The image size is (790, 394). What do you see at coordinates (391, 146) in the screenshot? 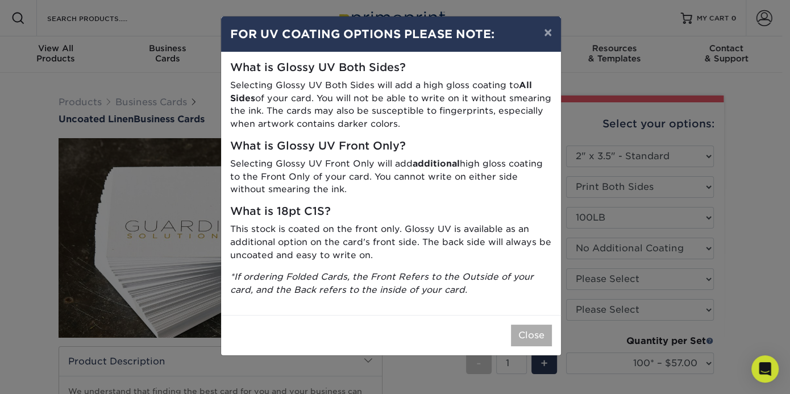
I see `h5: What is Glossy UV Front Only?` at bounding box center [391, 146].